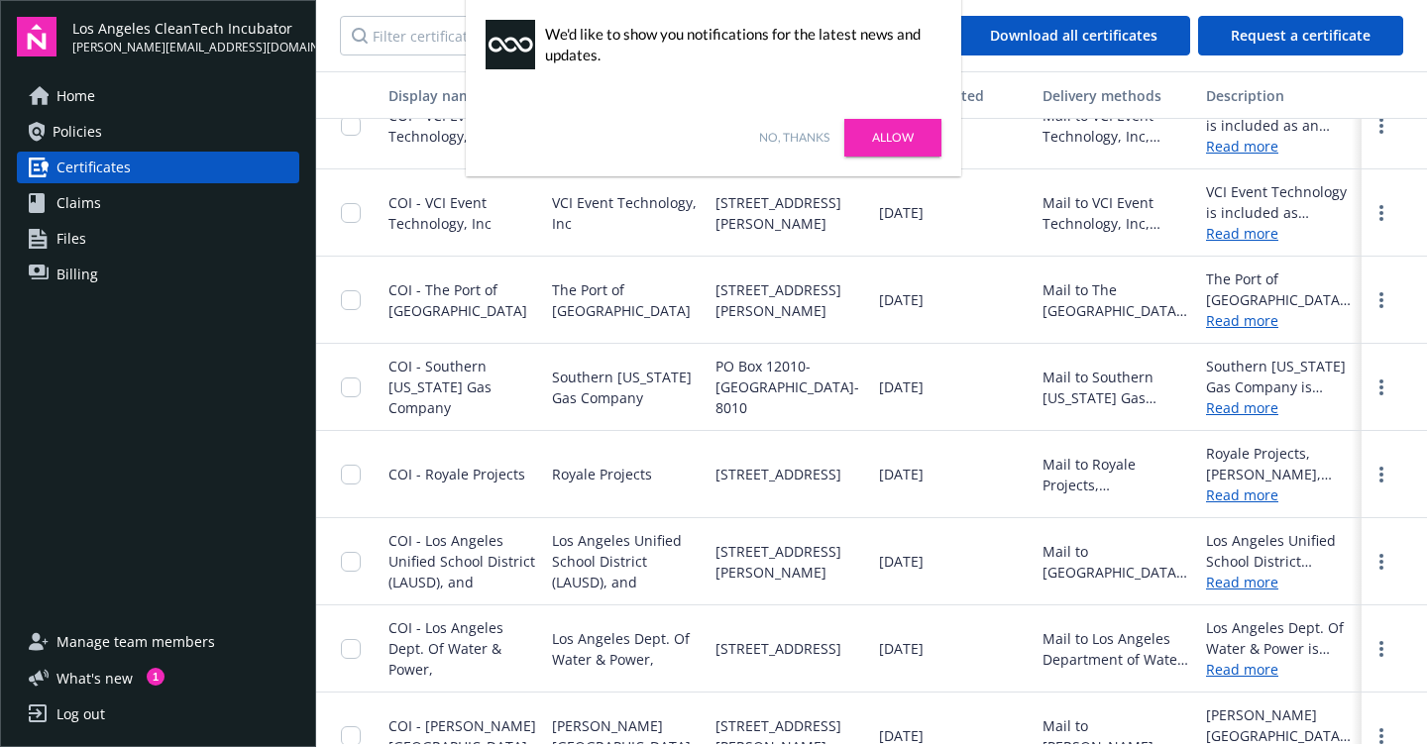  I want to click on span: COI - Los Angeles Unified School District (LAUSD), and, so click(462, 561).